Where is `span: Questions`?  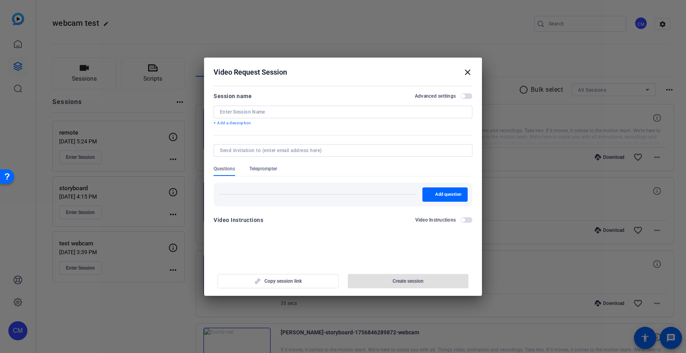
span: Questions is located at coordinates (224, 169).